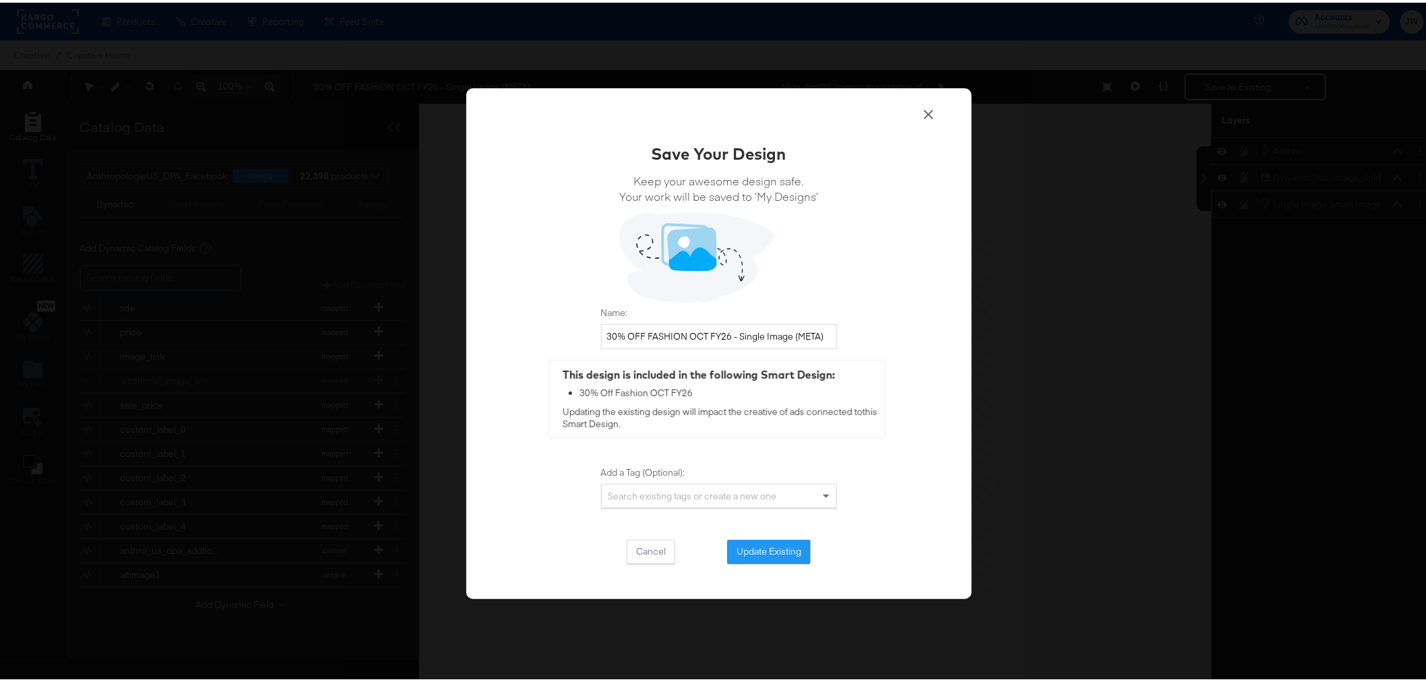 This screenshot has height=682, width=1426. I want to click on div: 30% Off Fashion OCT FY26, so click(729, 390).